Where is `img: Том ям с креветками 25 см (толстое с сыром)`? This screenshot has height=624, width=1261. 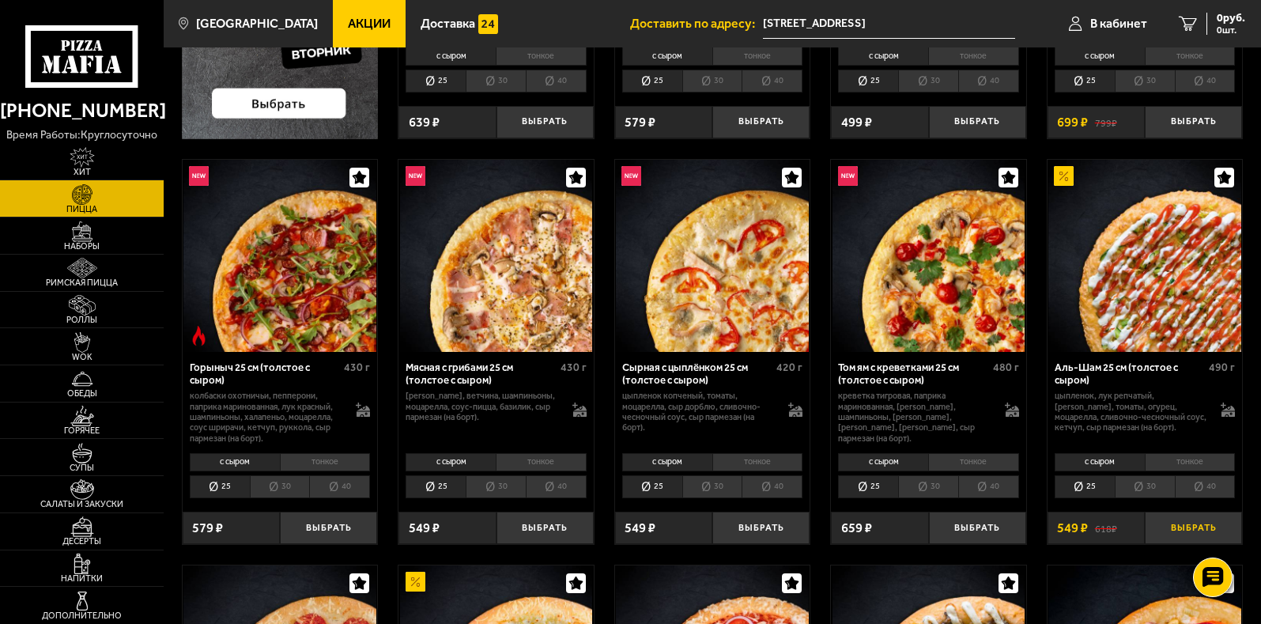 img: Том ям с креветками 25 см (толстое с сыром) is located at coordinates (928, 255).